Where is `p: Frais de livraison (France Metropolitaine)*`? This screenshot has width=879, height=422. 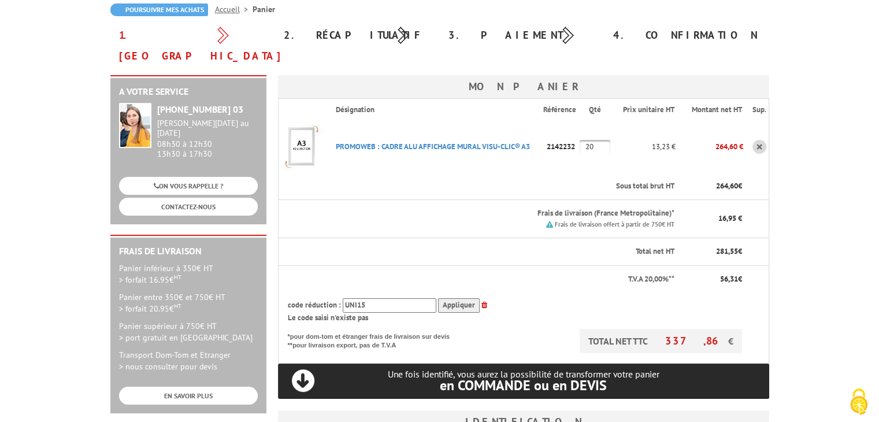
p: Frais de livraison (France Metropolitaine)* is located at coordinates (504, 213).